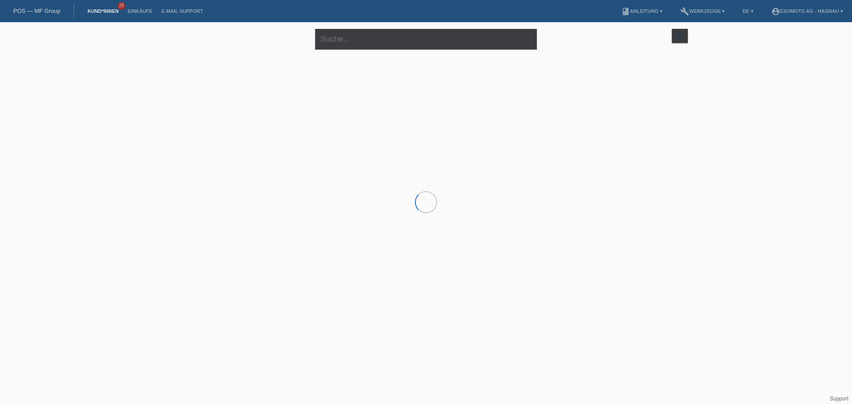 This screenshot has width=852, height=404. What do you see at coordinates (625, 12) in the screenshot?
I see `i: book` at bounding box center [625, 12].